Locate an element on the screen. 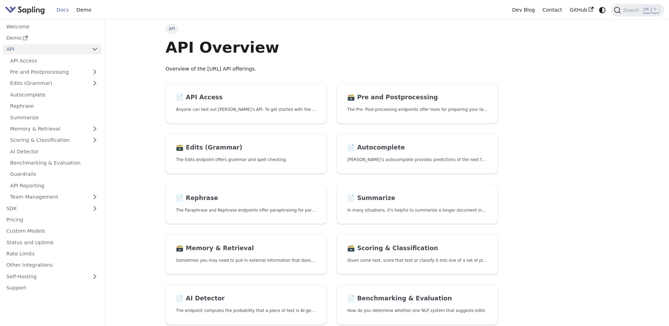 The width and height of the screenshot is (669, 326). p: Sapling's autocomplete provides predictions of the next few characters or words is located at coordinates (417, 160).